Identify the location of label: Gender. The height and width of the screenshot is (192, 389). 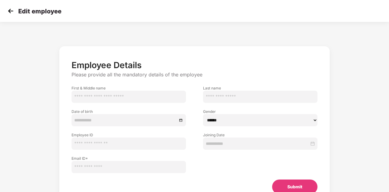
(260, 111).